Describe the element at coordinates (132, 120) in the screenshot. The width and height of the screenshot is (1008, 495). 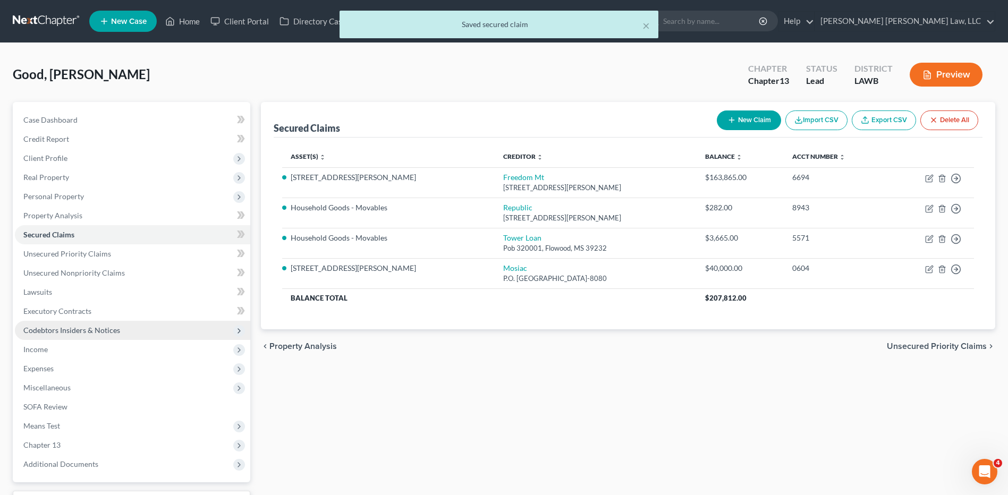
I see `a: Case Dashboard` at that location.